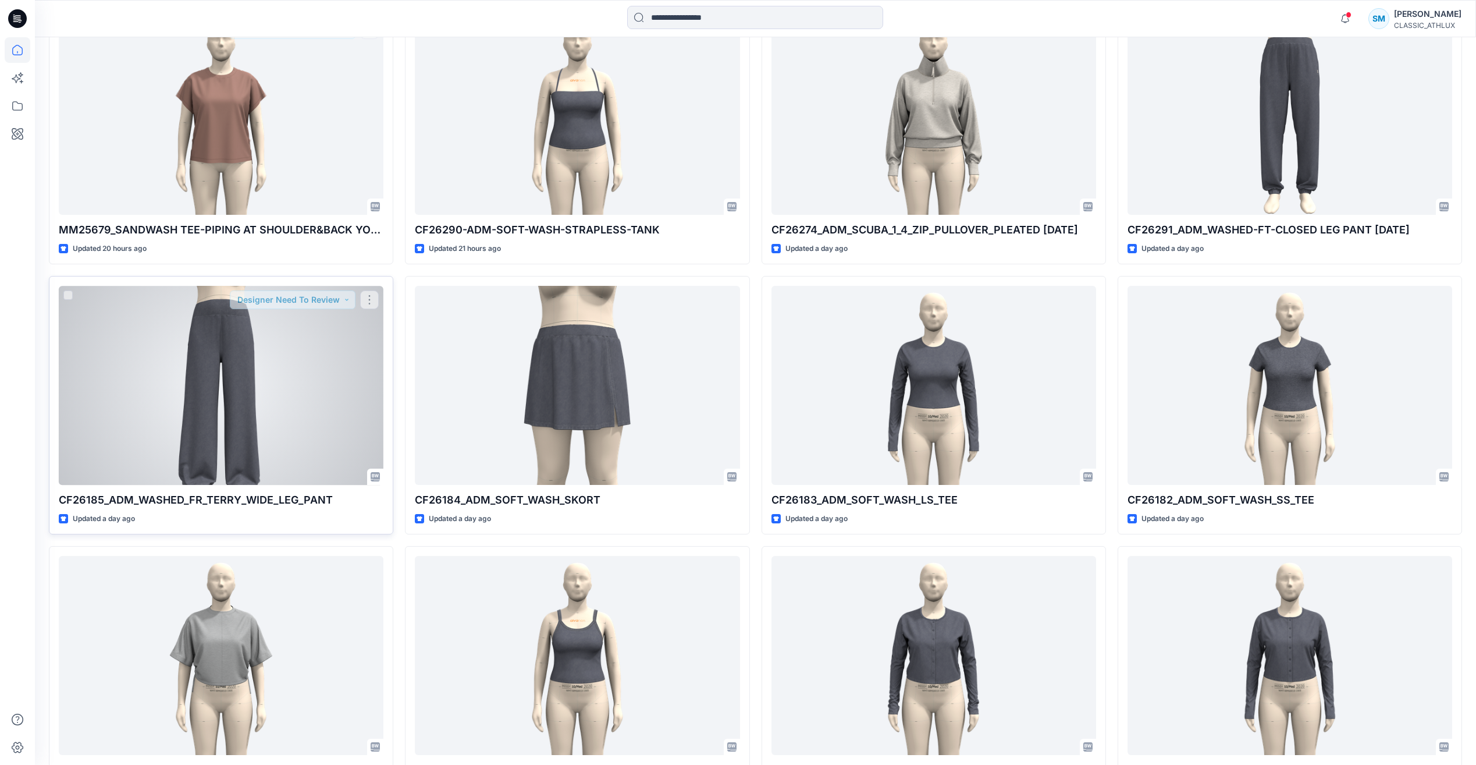 Image resolution: width=1476 pixels, height=765 pixels. What do you see at coordinates (577, 655) in the screenshot?
I see `a: CF26007_ADM_SOFT_WASH_TANK 11OCT25` at bounding box center [577, 655].